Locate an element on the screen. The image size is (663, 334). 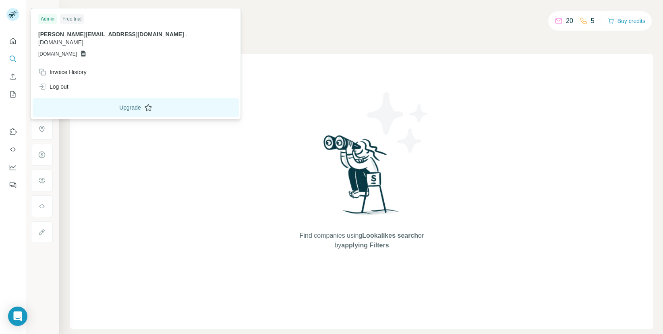
button: Feedback is located at coordinates (13, 185).